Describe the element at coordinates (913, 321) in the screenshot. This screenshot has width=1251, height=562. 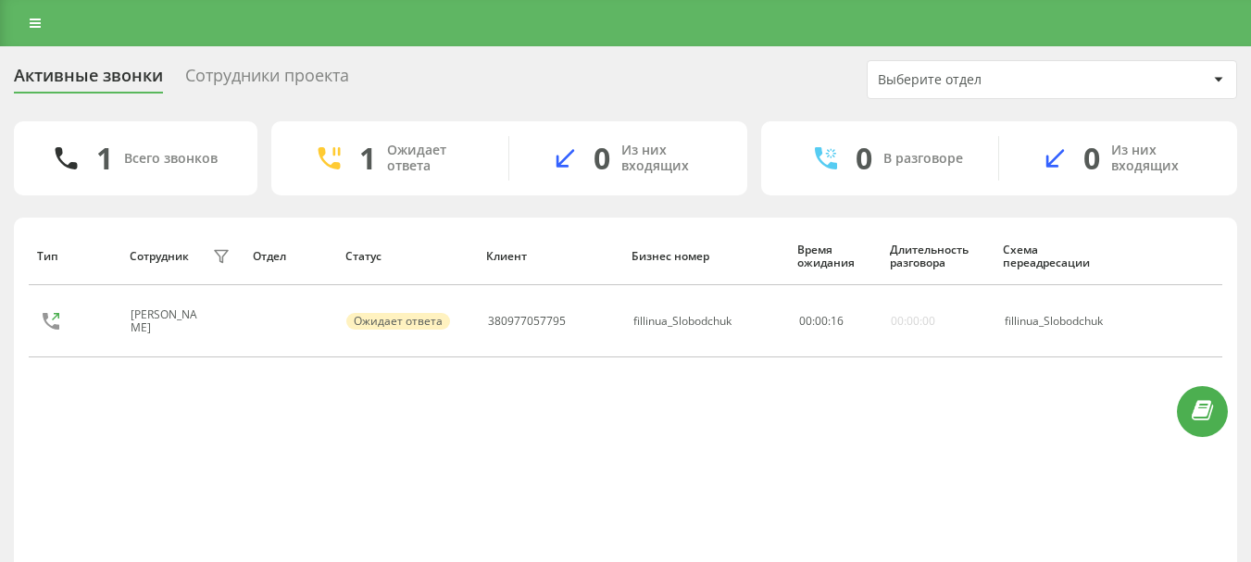
I see `div: 00:00:00` at that location.